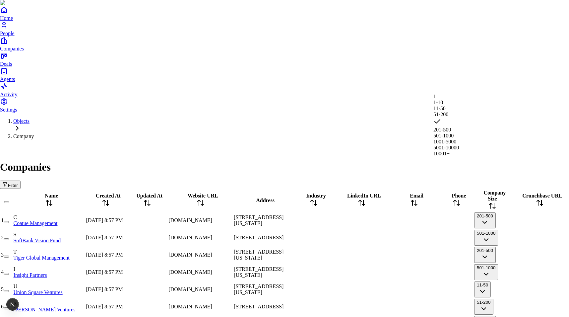  What do you see at coordinates (446, 130) in the screenshot?
I see `div: 201-500` at bounding box center [446, 130].